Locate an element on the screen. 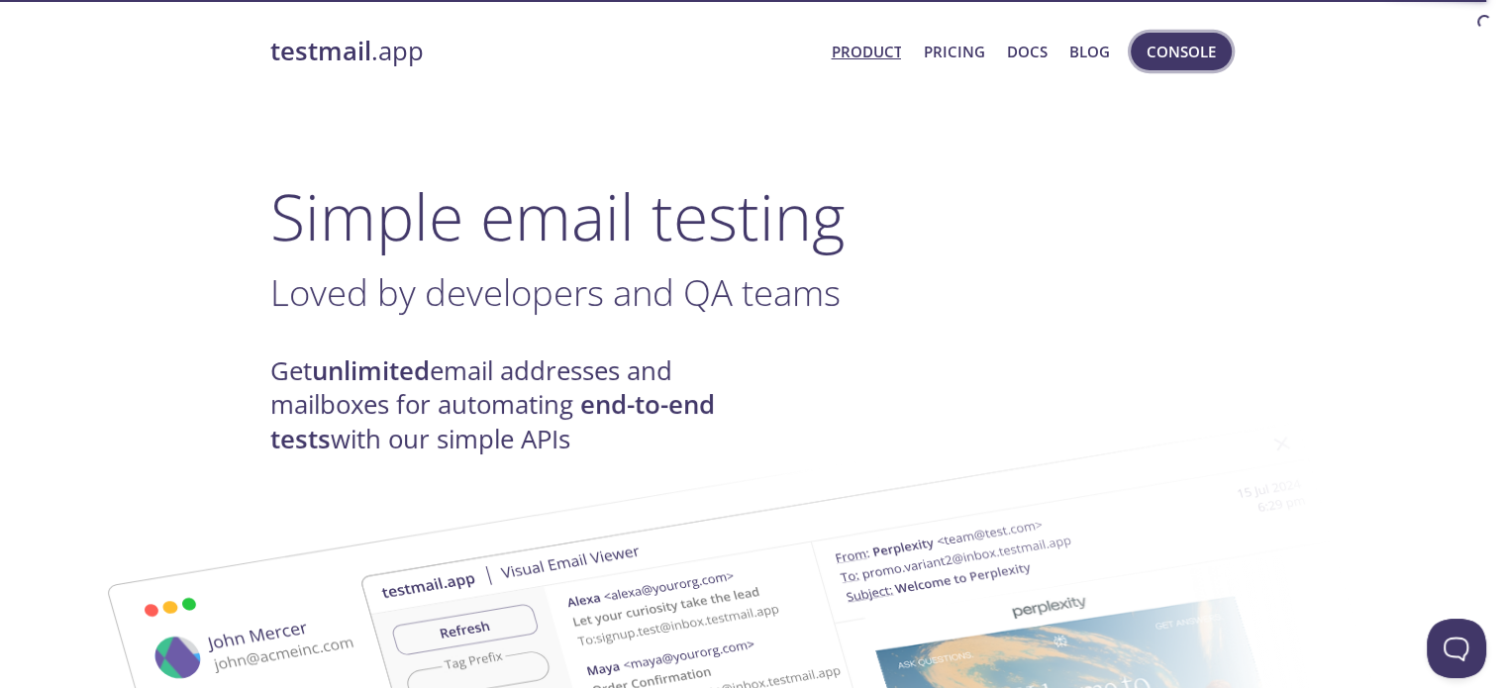 This screenshot has width=1506, height=688. a: Pricing is located at coordinates (953, 51).